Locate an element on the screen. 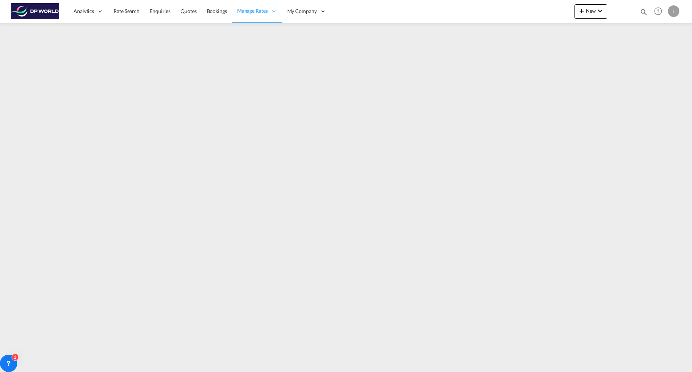 The height and width of the screenshot is (372, 692). span: Enquiries is located at coordinates (160, 11).